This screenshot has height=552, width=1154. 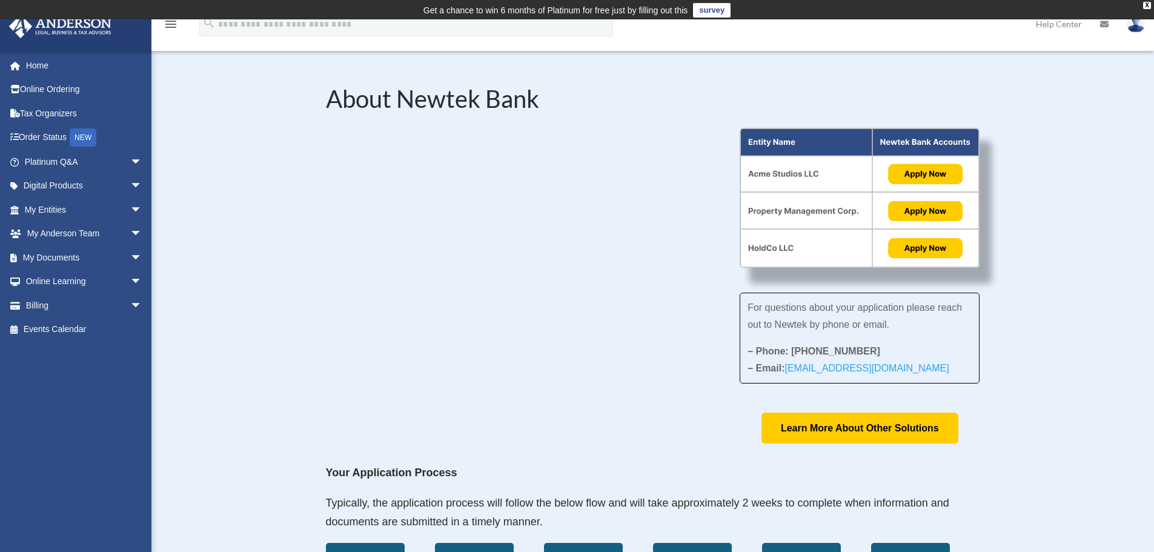 I want to click on a: survey, so click(x=712, y=10).